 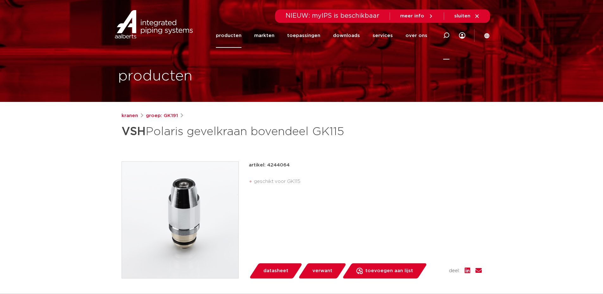 I want to click on a: datasheet, so click(x=276, y=271).